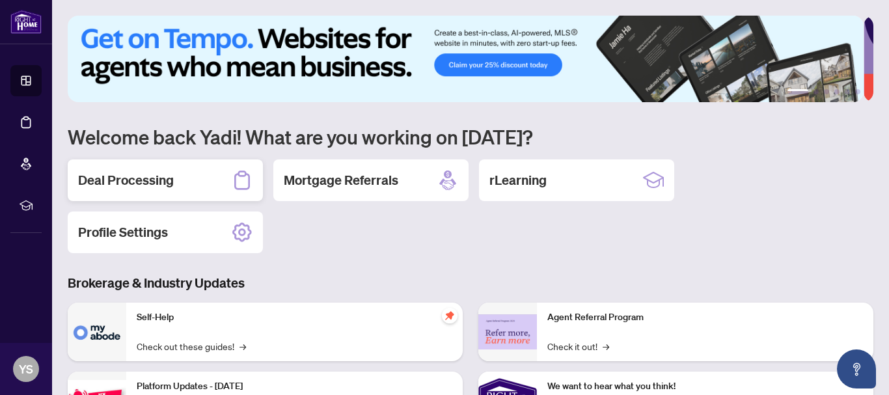  I want to click on p: We want to hear what you think!, so click(705, 387).